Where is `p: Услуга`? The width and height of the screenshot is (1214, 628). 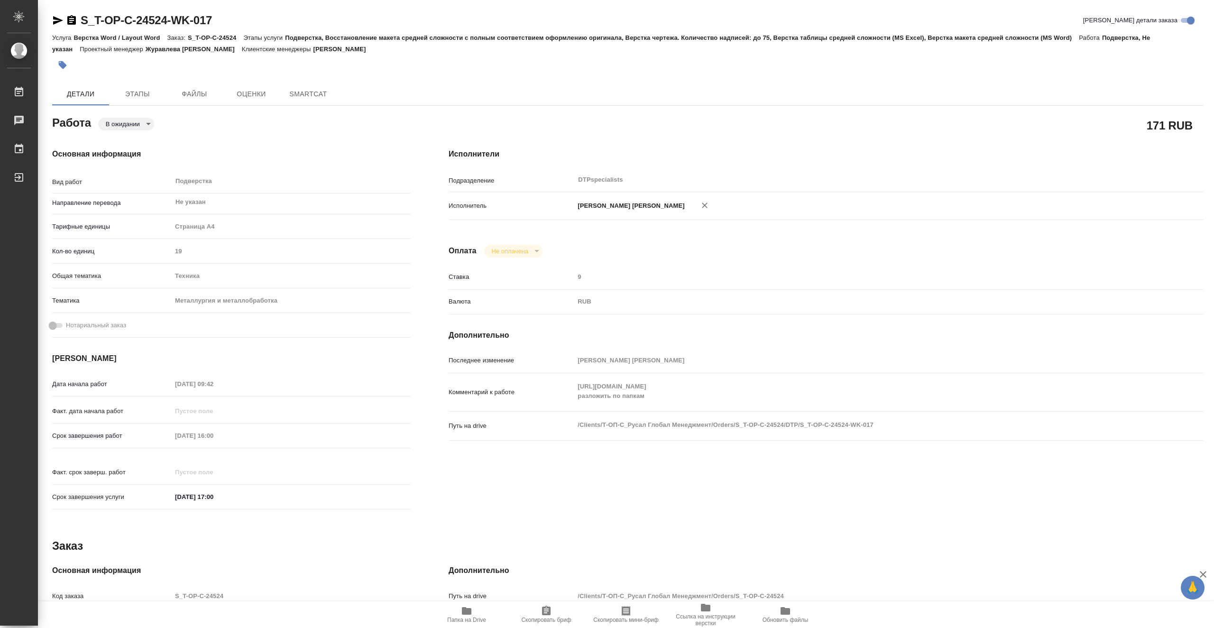
p: Услуга is located at coordinates (63, 37).